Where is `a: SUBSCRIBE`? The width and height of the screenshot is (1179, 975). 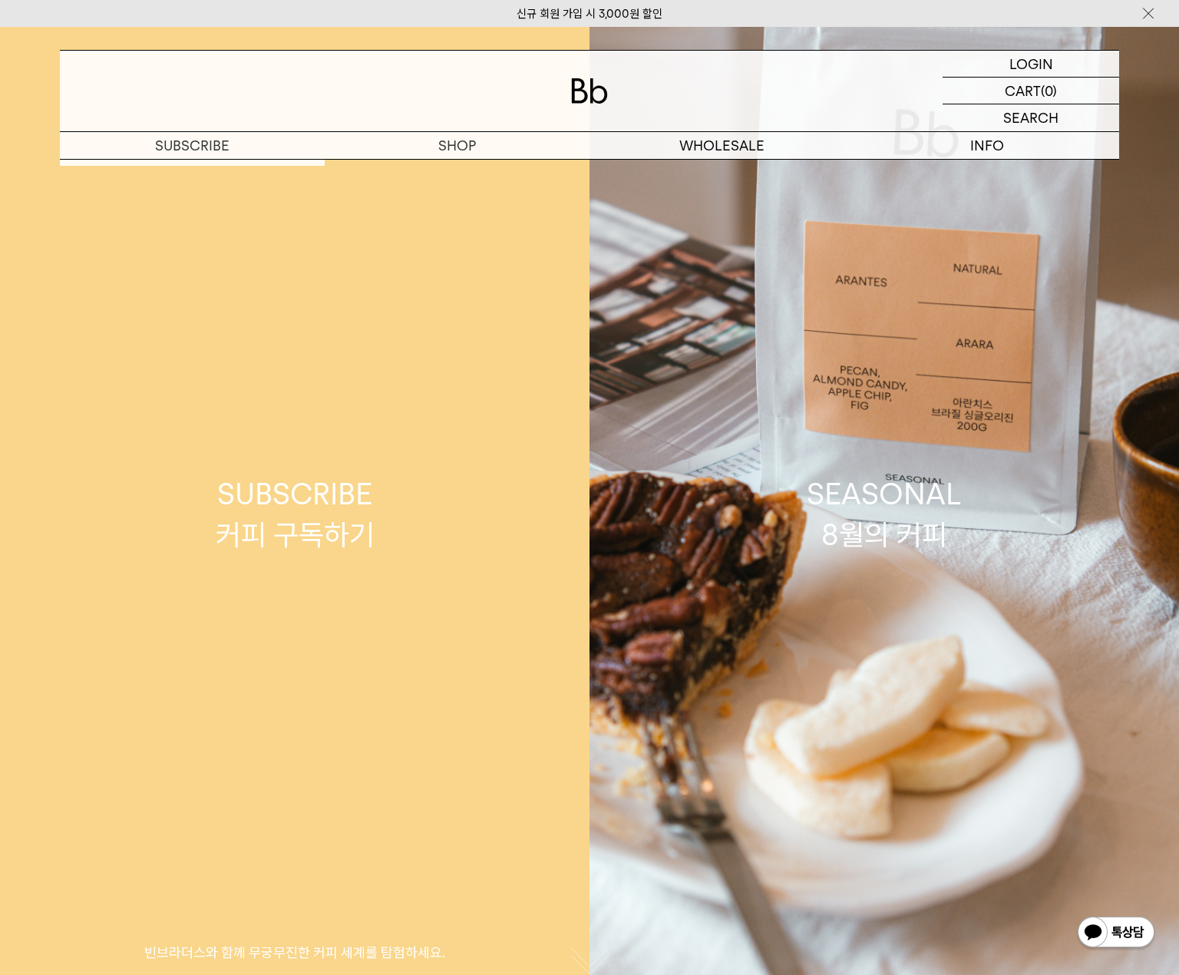 a: SUBSCRIBE is located at coordinates (192, 145).